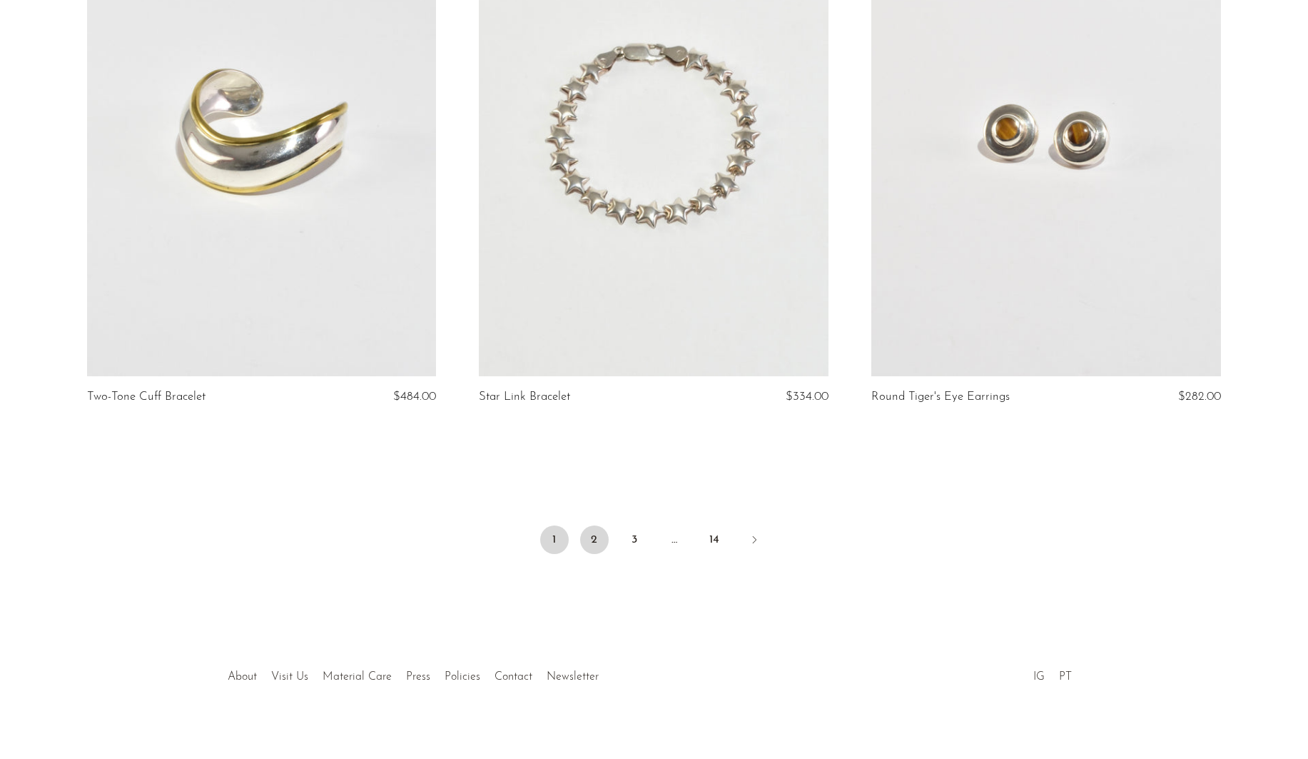 Image resolution: width=1308 pixels, height=759 pixels. Describe the element at coordinates (555, 540) in the screenshot. I see `span: 1` at that location.